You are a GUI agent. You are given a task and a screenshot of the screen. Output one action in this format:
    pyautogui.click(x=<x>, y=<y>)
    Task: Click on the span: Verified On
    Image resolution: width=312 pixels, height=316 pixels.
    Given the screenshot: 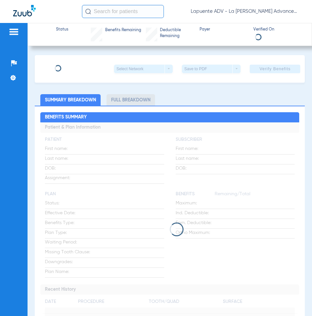 What is the action you would take?
    pyautogui.click(x=277, y=30)
    